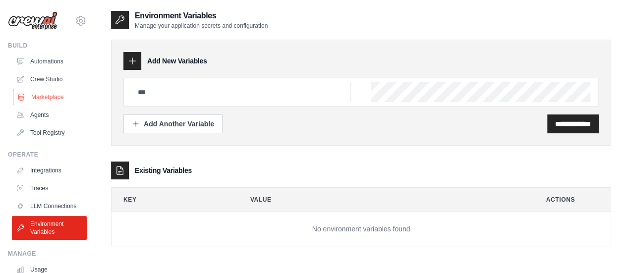 This screenshot has height=273, width=627. Describe the element at coordinates (382, 200) in the screenshot. I see `th: Value` at that location.